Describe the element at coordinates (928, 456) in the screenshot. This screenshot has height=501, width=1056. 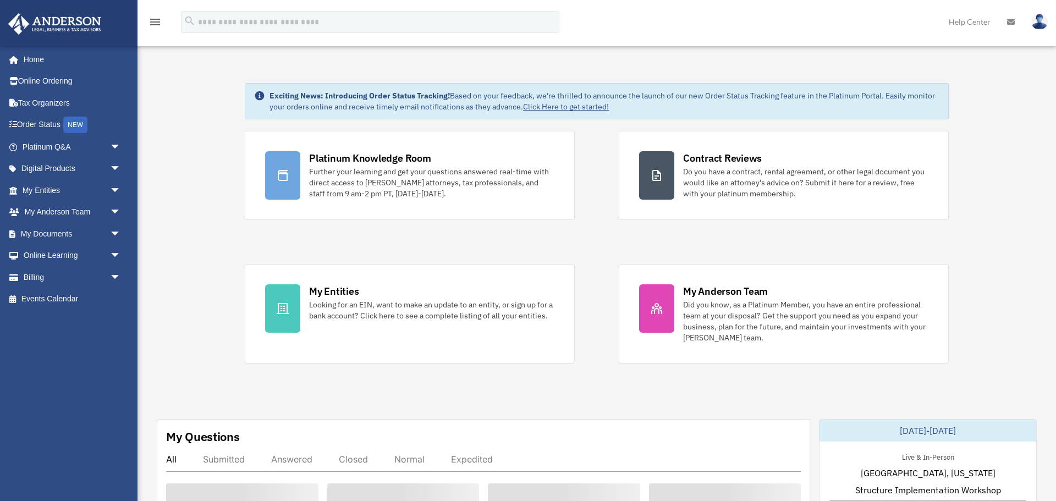
I see `div: Live & In-Person` at that location.